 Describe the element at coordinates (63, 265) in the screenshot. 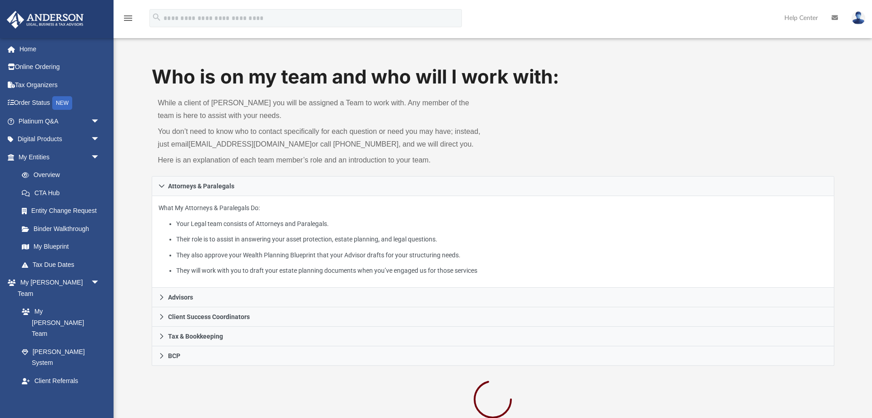

I see `a: Tax Due Dates` at that location.